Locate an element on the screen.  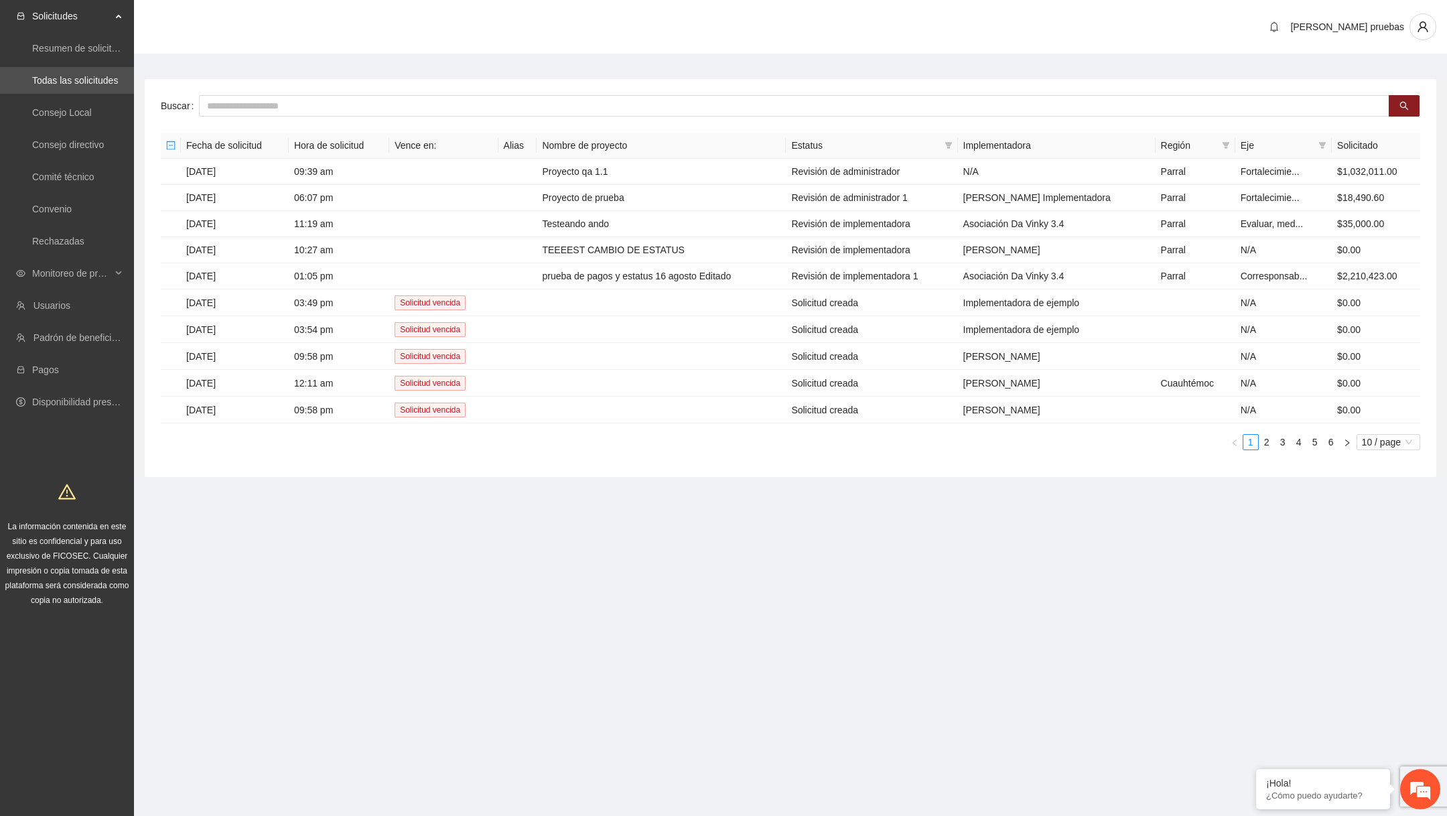
span: 10 / page is located at coordinates (1388, 442).